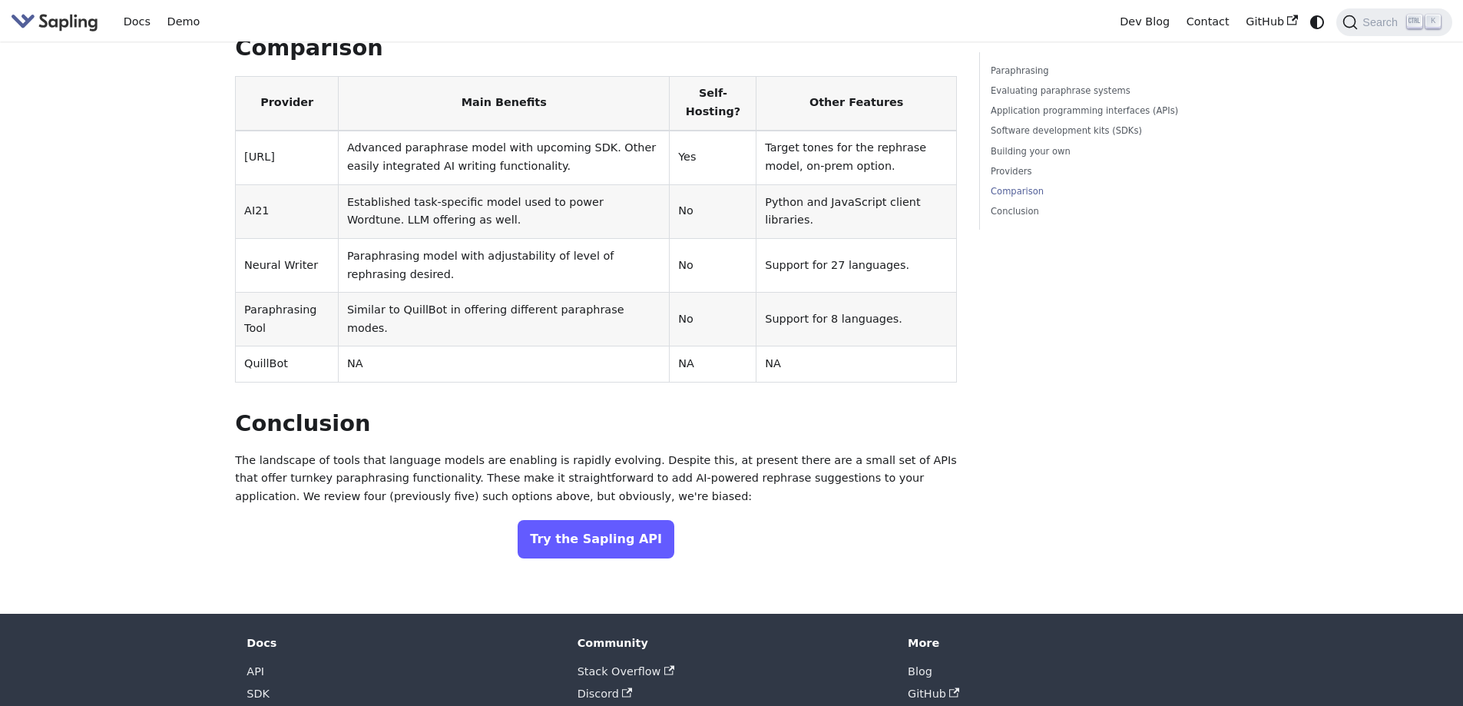 The width and height of the screenshot is (1463, 706). Describe the element at coordinates (401, 643) in the screenshot. I see `div: Docs` at that location.